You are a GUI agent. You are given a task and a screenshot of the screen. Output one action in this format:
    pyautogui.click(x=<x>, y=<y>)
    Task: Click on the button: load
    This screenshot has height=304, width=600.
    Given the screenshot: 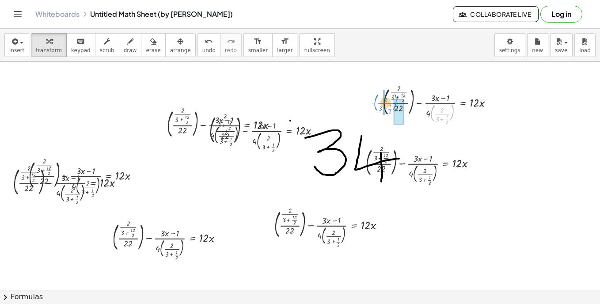 What is the action you would take?
    pyautogui.click(x=585, y=45)
    